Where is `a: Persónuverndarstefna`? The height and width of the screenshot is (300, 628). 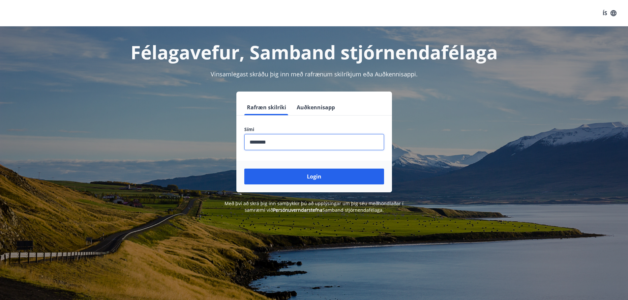 a: Persónuverndarstefna is located at coordinates (298, 210).